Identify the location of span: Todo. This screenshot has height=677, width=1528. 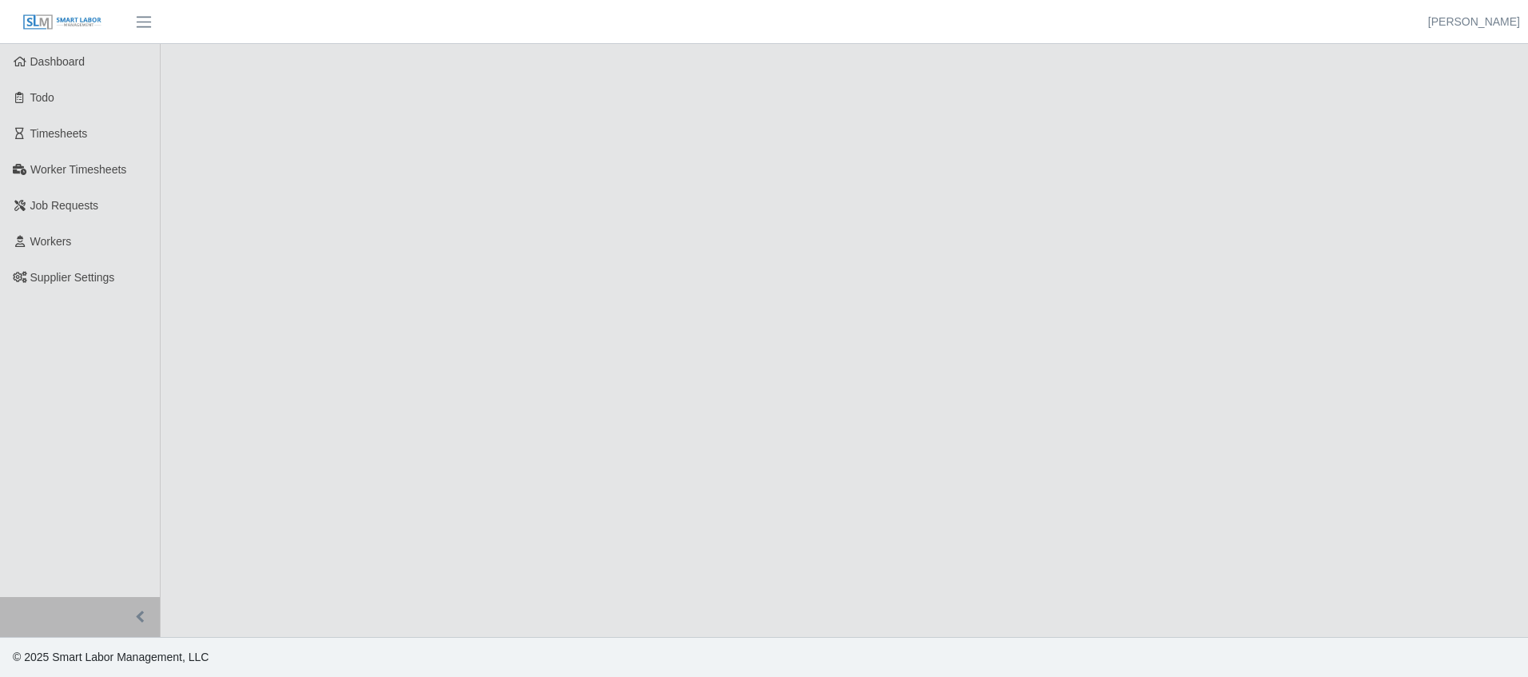
(42, 98).